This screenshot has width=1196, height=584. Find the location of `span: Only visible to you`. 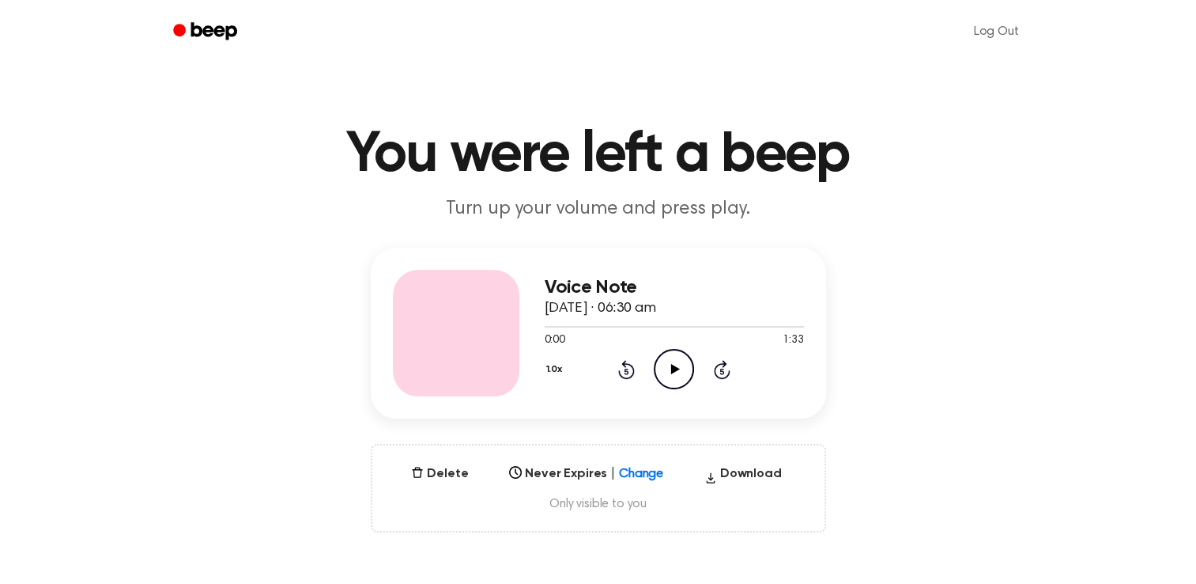

span: Only visible to you is located at coordinates (599, 504).